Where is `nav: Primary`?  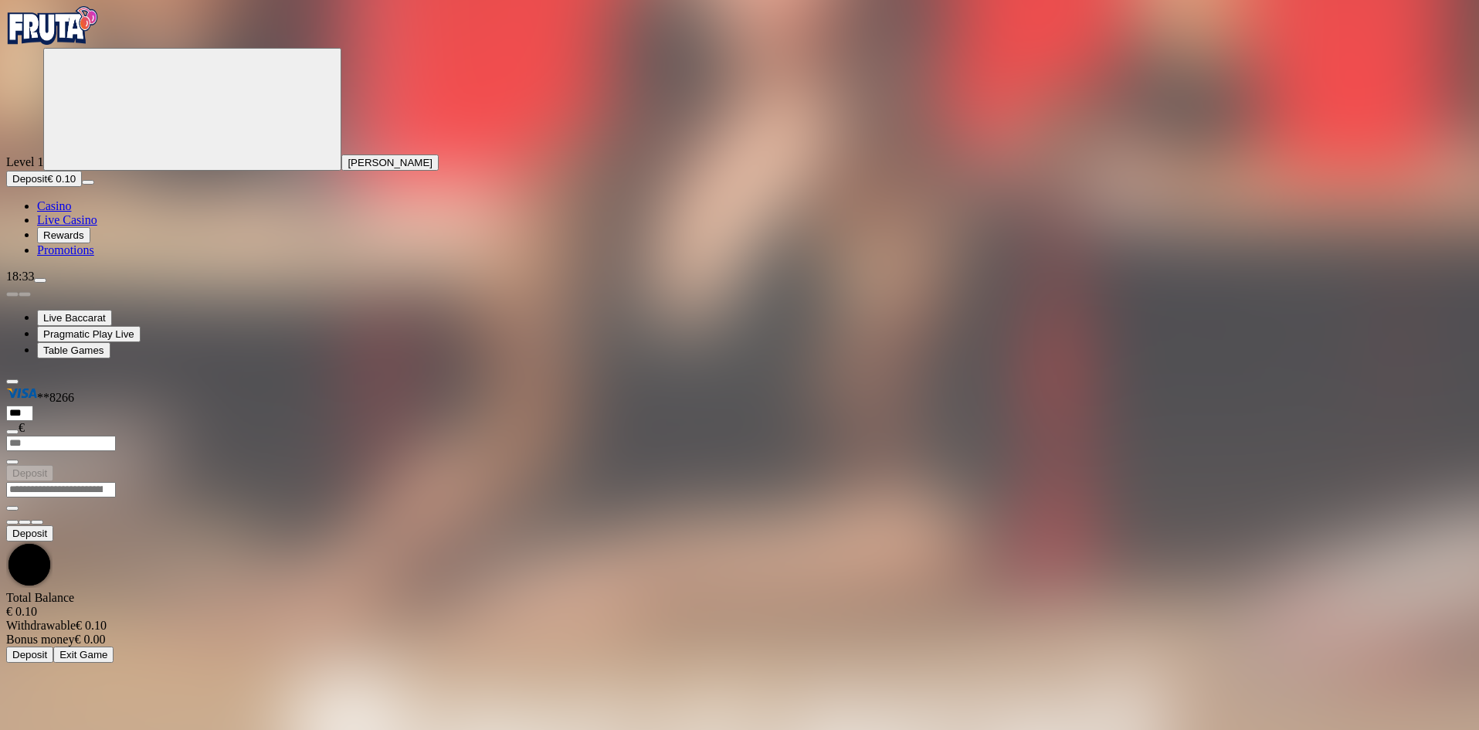
nav: Primary is located at coordinates (739, 131).